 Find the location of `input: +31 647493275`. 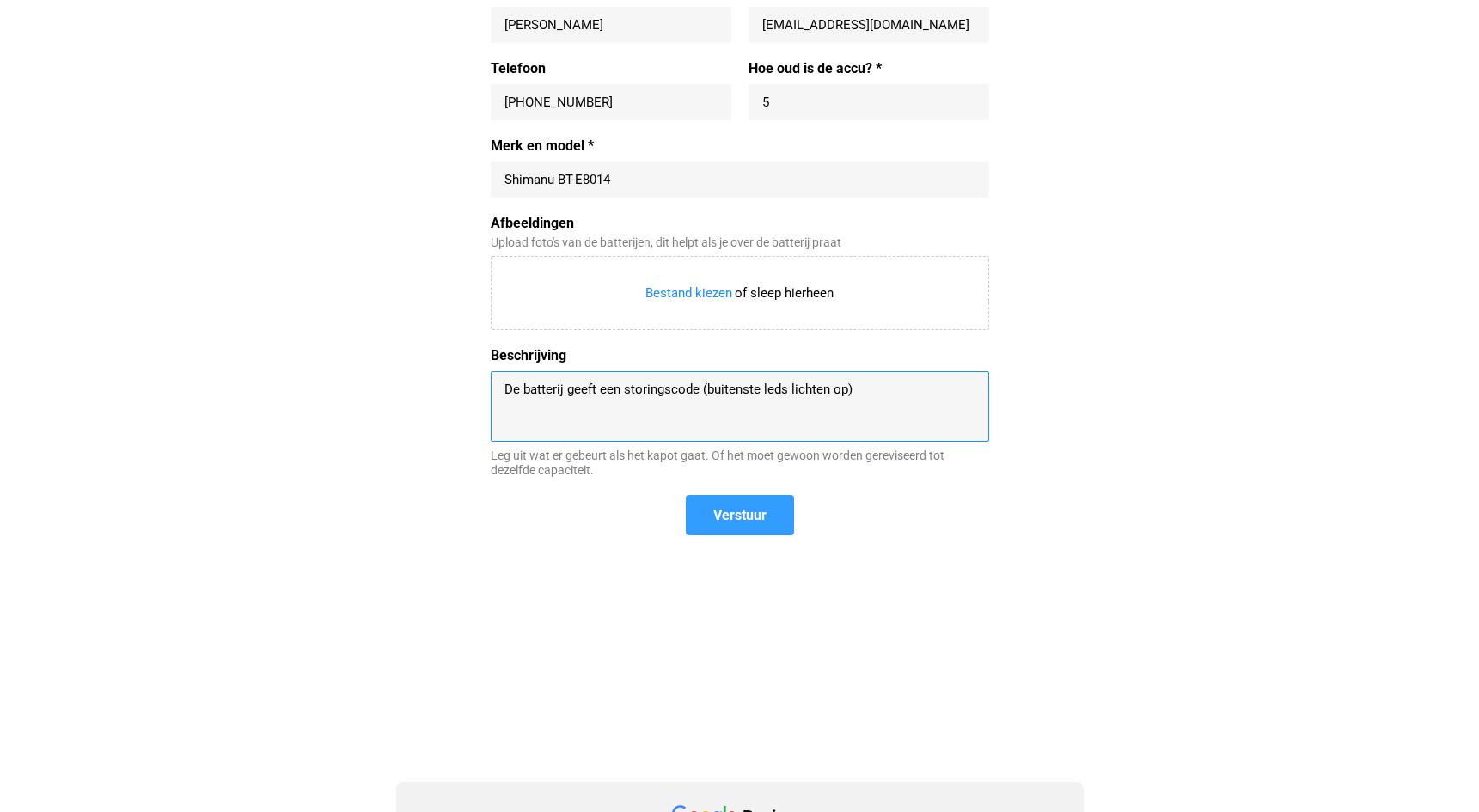

input: +31 647493275 is located at coordinates (611, 102).